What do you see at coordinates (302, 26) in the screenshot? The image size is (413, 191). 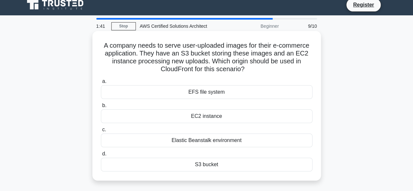 I see `div: 9/10` at bounding box center [302, 26].